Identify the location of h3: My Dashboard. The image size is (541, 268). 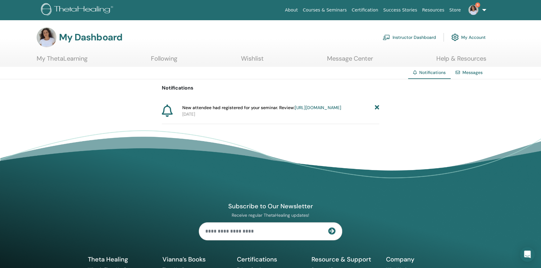
(91, 37).